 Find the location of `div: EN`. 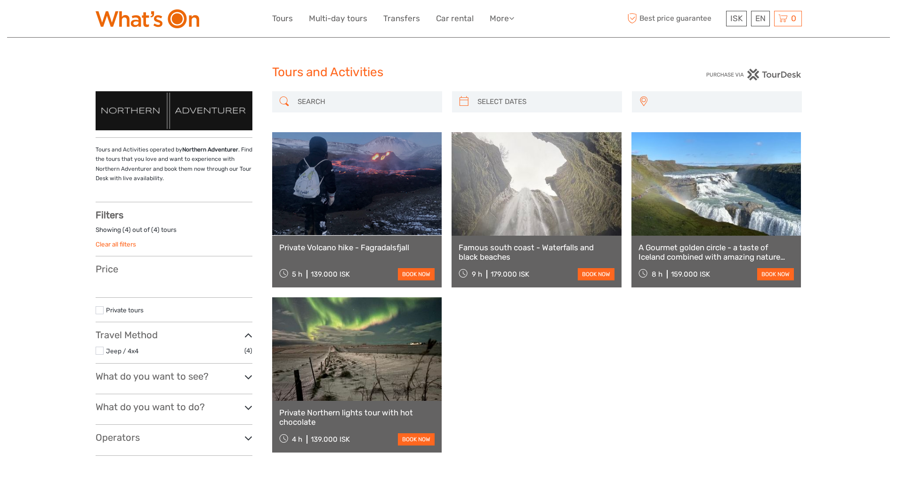

div: EN is located at coordinates (760, 18).